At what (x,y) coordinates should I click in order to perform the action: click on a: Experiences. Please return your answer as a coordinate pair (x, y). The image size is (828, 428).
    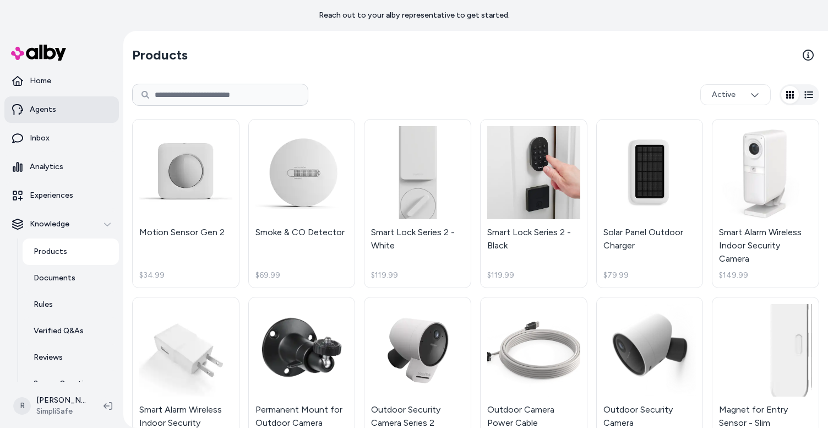
    Looking at the image, I should click on (62, 195).